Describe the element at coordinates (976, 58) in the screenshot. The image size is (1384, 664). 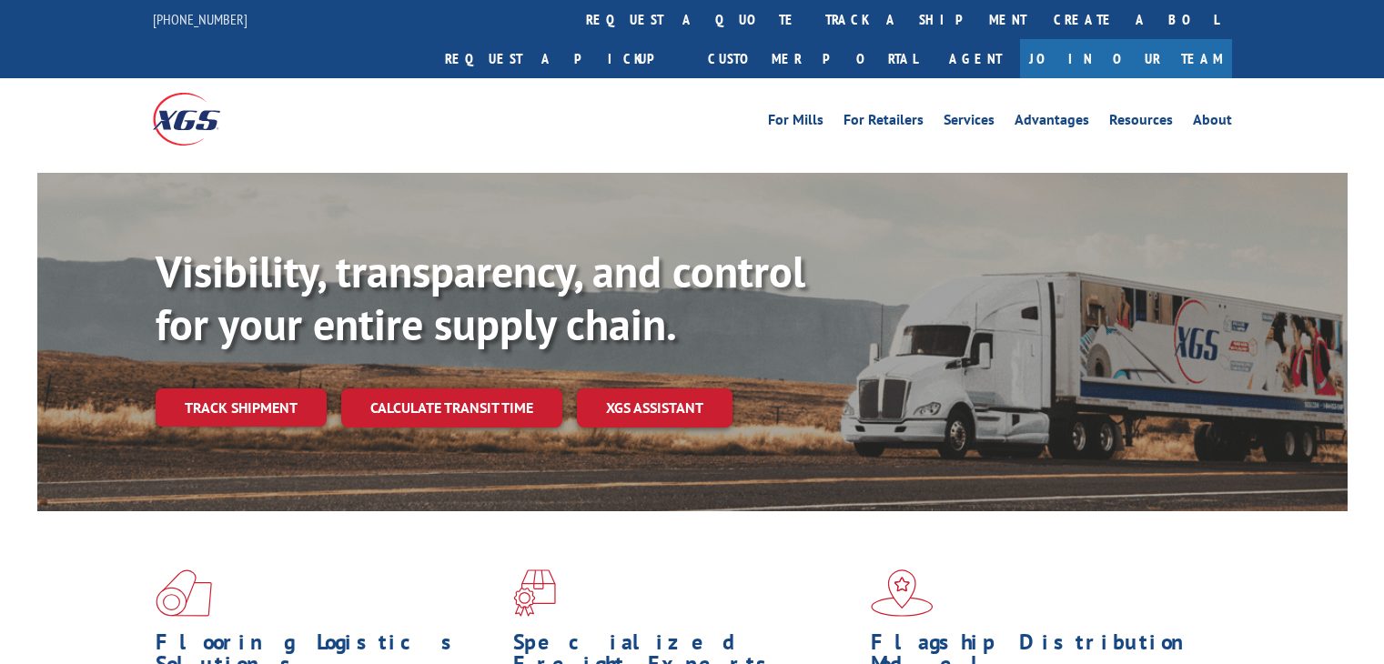
I see `a: Agent` at that location.